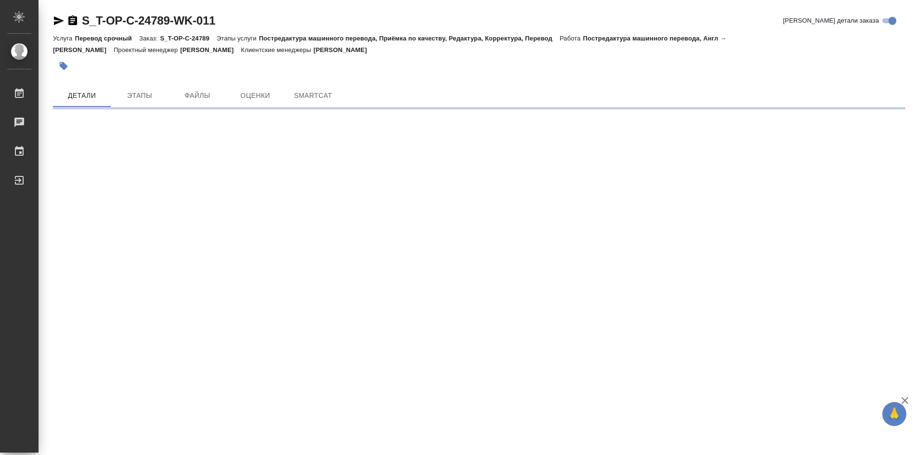 Image resolution: width=916 pixels, height=455 pixels. What do you see at coordinates (64, 66) in the screenshot?
I see `button: Добавить тэг` at bounding box center [64, 66].